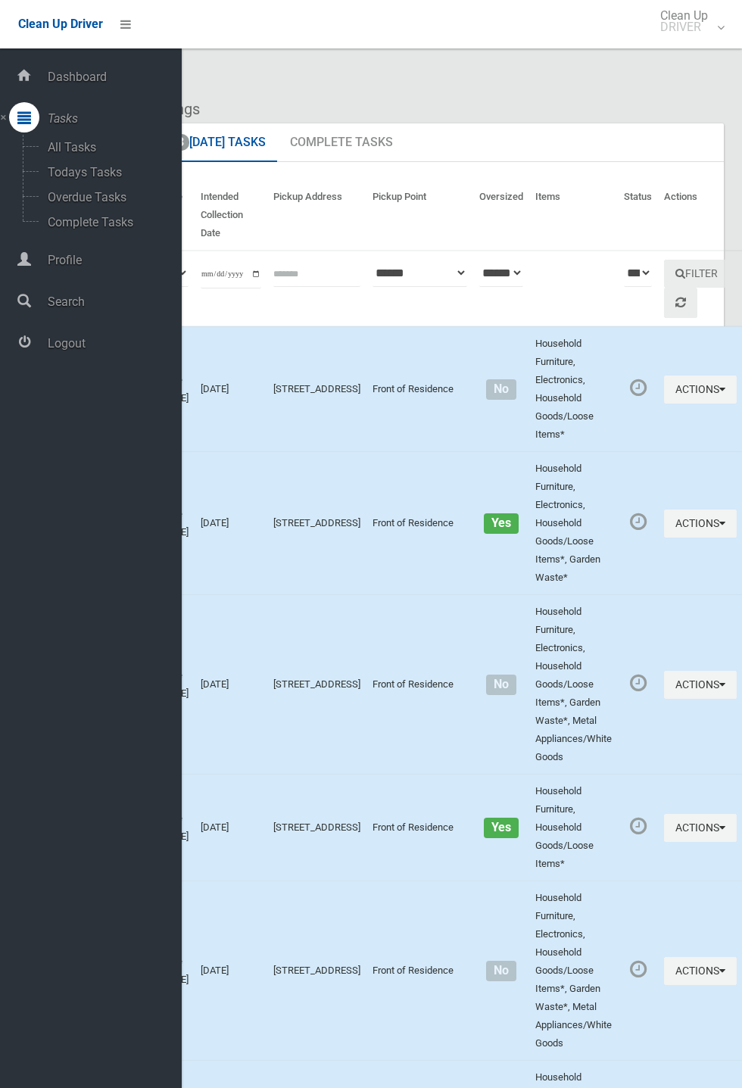 The image size is (742, 1088). What do you see at coordinates (231, 215) in the screenshot?
I see `th: Intended Collection Date` at bounding box center [231, 215].